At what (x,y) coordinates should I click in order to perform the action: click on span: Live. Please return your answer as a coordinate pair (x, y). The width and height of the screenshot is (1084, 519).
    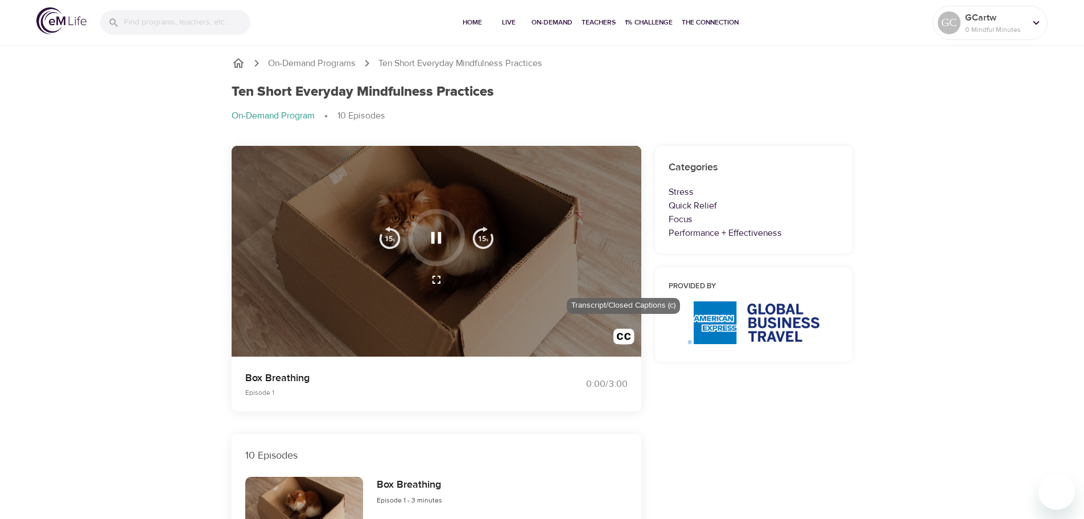
    Looking at the image, I should click on (509, 22).